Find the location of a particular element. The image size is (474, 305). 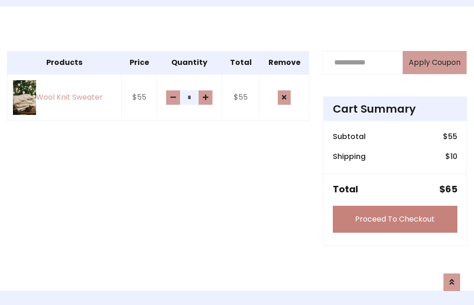

th: Quantity is located at coordinates (189, 63).